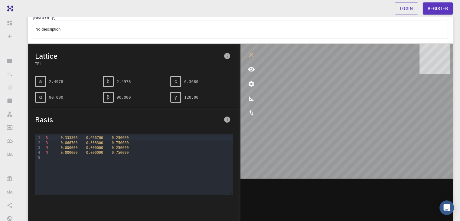  I want to click on pre: 6.3680, so click(191, 81).